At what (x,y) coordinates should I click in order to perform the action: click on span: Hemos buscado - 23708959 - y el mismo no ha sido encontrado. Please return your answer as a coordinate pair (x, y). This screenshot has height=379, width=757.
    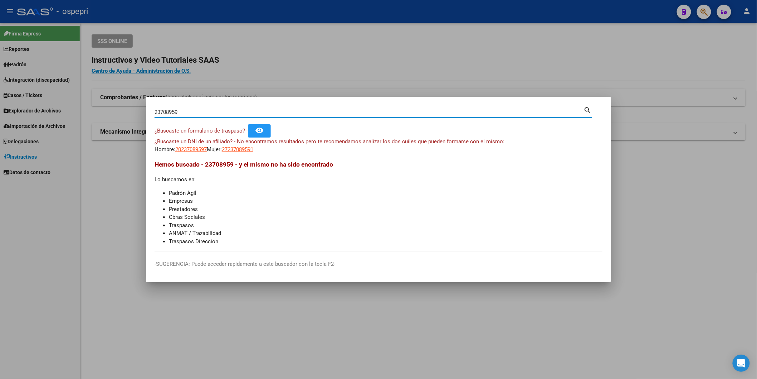
    Looking at the image, I should click on (244, 164).